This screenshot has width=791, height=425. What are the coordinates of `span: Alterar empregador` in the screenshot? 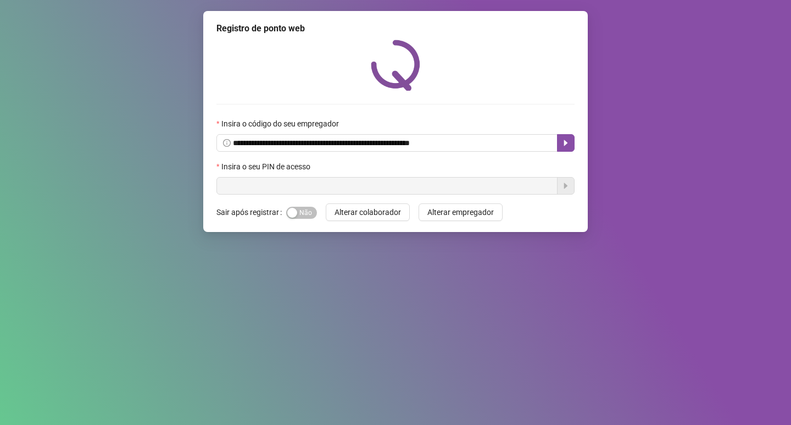 It's located at (460, 212).